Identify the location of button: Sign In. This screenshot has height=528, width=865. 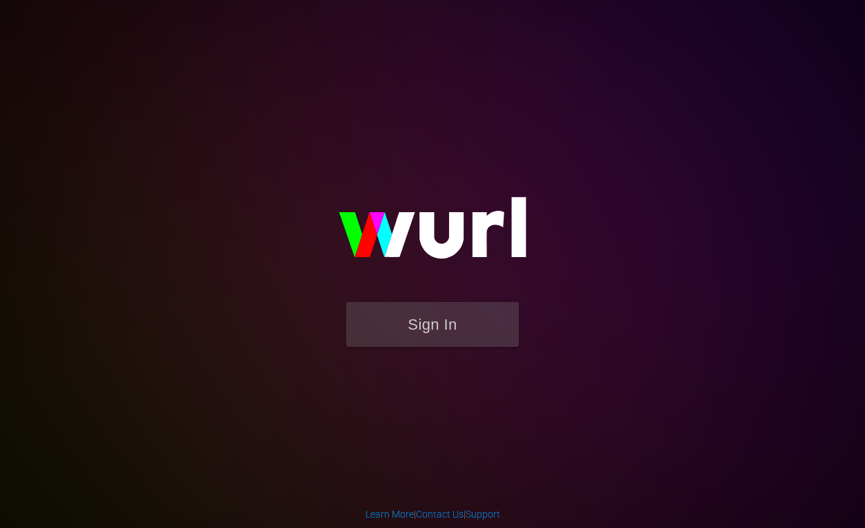
(433, 324).